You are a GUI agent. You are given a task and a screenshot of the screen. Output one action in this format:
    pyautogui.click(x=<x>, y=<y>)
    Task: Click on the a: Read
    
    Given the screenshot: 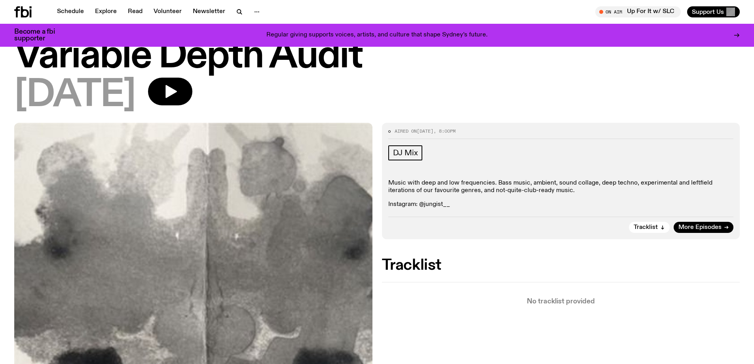 What is the action you would take?
    pyautogui.click(x=135, y=12)
    